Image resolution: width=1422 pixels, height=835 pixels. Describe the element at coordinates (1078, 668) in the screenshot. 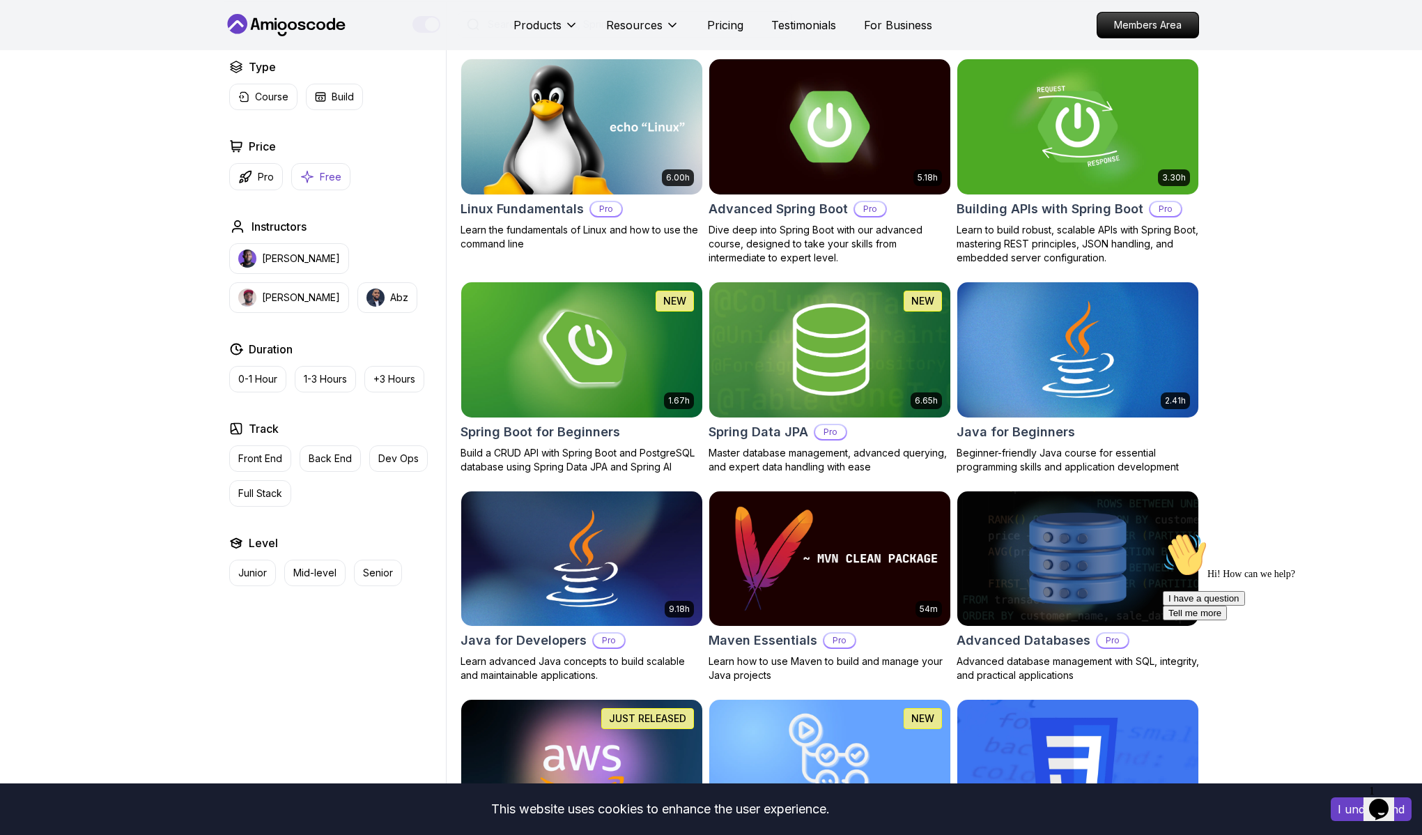

I see `p: Advanced database management with SQL, integrity, and practical applications` at that location.